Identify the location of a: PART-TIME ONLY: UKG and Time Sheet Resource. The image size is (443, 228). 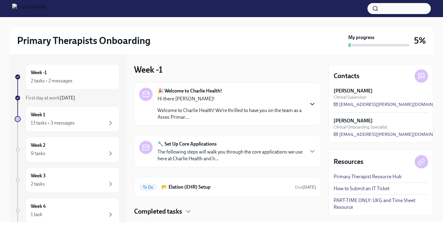
(381, 204).